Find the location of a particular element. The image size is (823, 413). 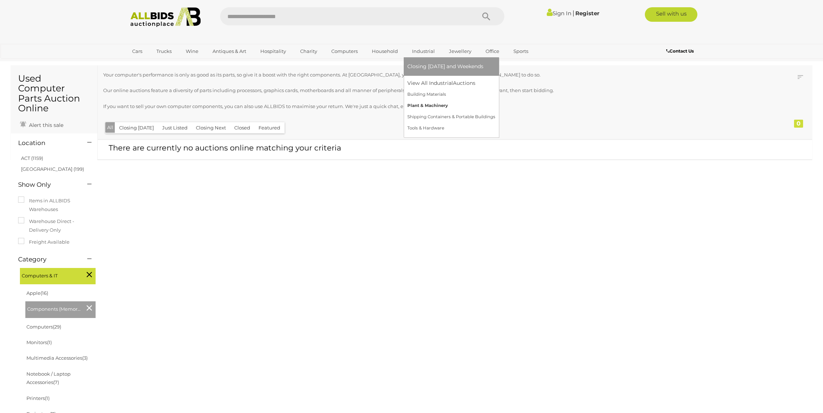

a: Monitors(1) is located at coordinates (39, 342).